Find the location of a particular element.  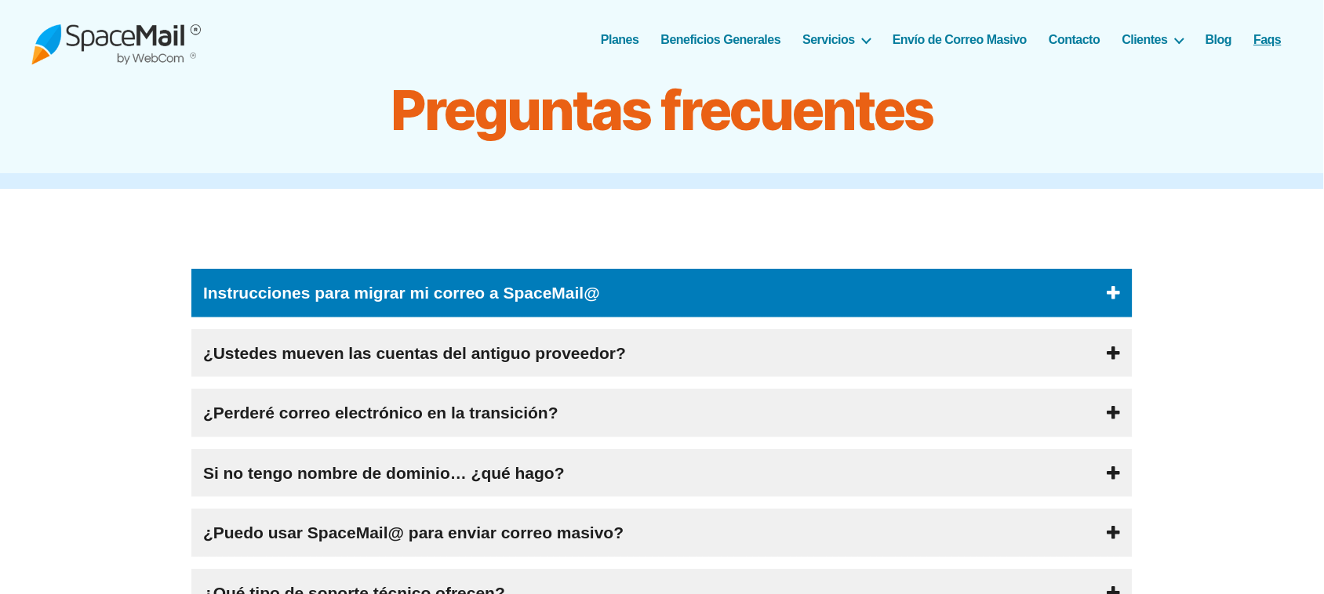

a: Blog is located at coordinates (1219, 39).